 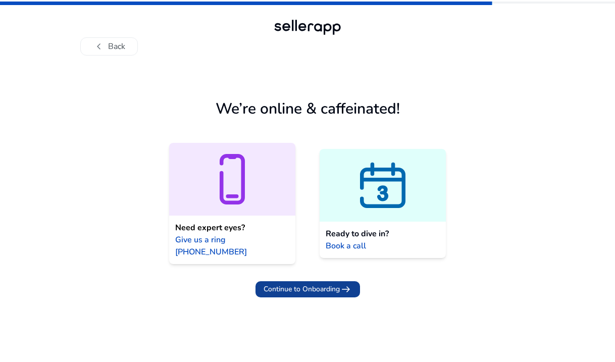 I want to click on span: arrow_right_alt, so click(x=346, y=289).